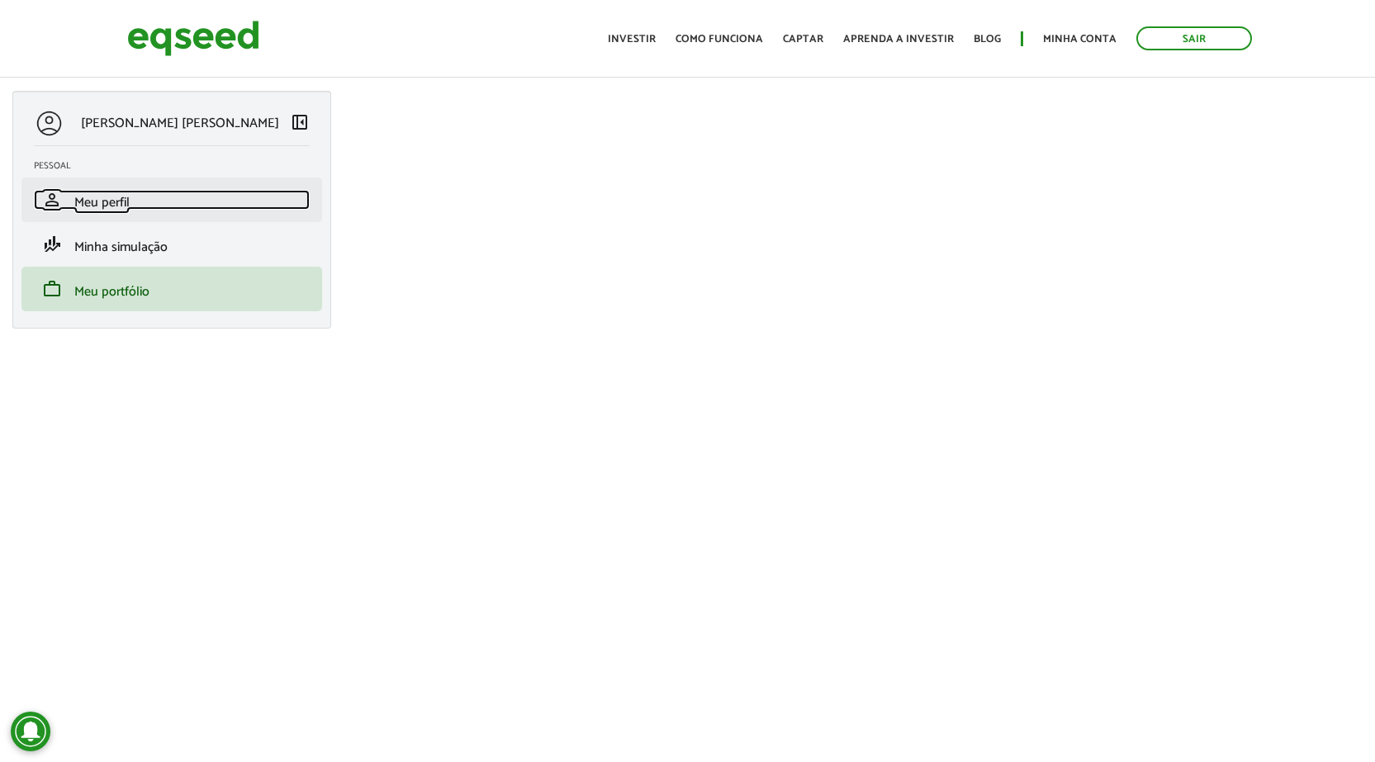 The width and height of the screenshot is (1375, 762). What do you see at coordinates (172, 244) in the screenshot?
I see `a: finance_modeMinha simulação` at bounding box center [172, 244].